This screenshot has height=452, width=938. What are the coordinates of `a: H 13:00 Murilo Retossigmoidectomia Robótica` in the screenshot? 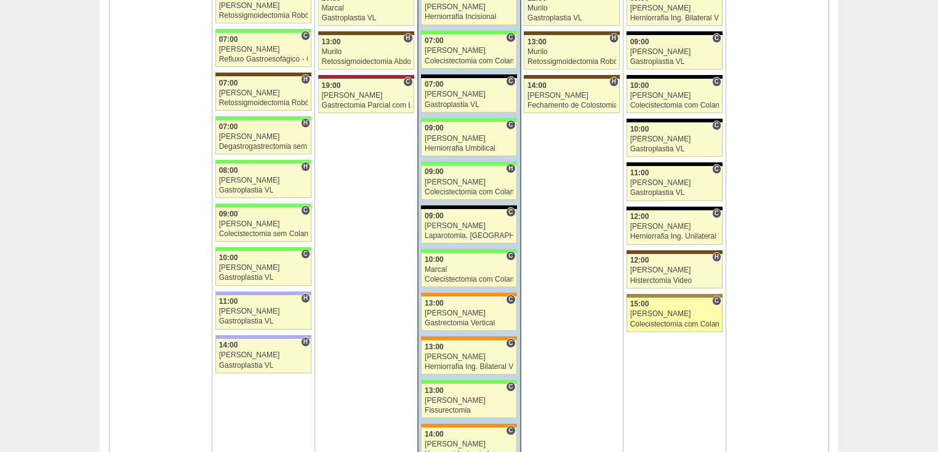 It's located at (571, 52).